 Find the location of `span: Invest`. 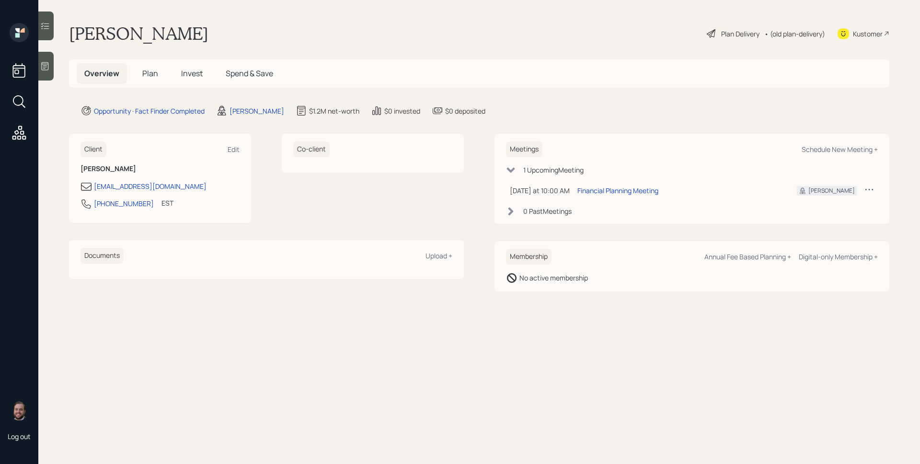

span: Invest is located at coordinates (192, 73).